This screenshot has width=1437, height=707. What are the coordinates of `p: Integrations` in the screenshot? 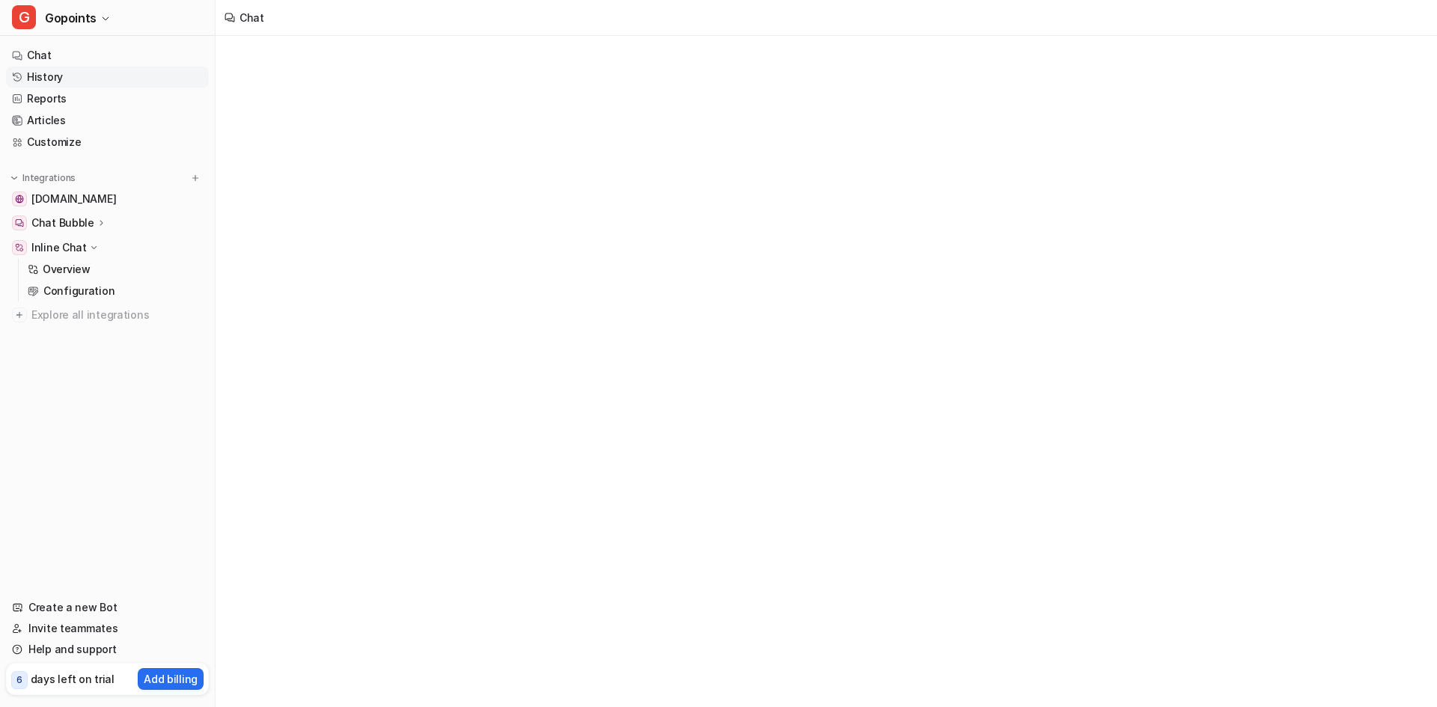 It's located at (49, 178).